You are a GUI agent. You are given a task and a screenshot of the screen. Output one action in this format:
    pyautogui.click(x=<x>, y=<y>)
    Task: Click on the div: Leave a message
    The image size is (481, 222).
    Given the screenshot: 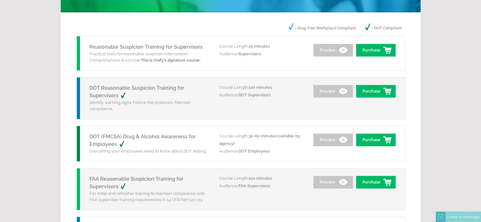 What is the action you would take?
    pyautogui.click(x=463, y=217)
    